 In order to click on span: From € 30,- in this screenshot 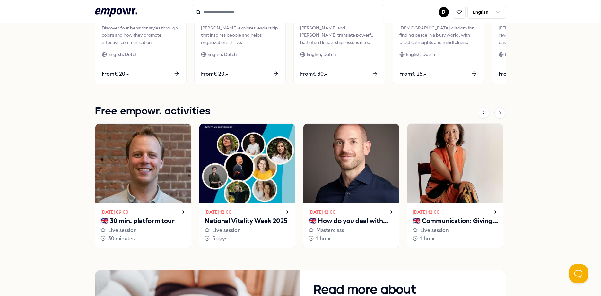, I will do `click(313, 74)`.